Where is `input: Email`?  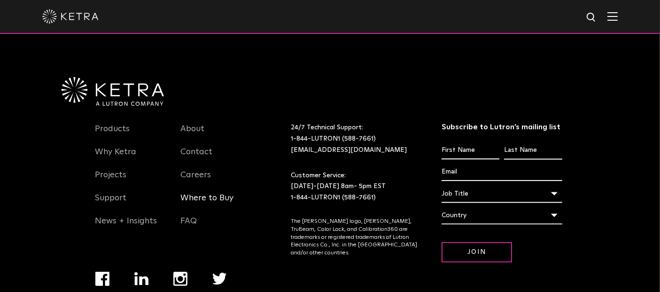 input: Email is located at coordinates (502, 172).